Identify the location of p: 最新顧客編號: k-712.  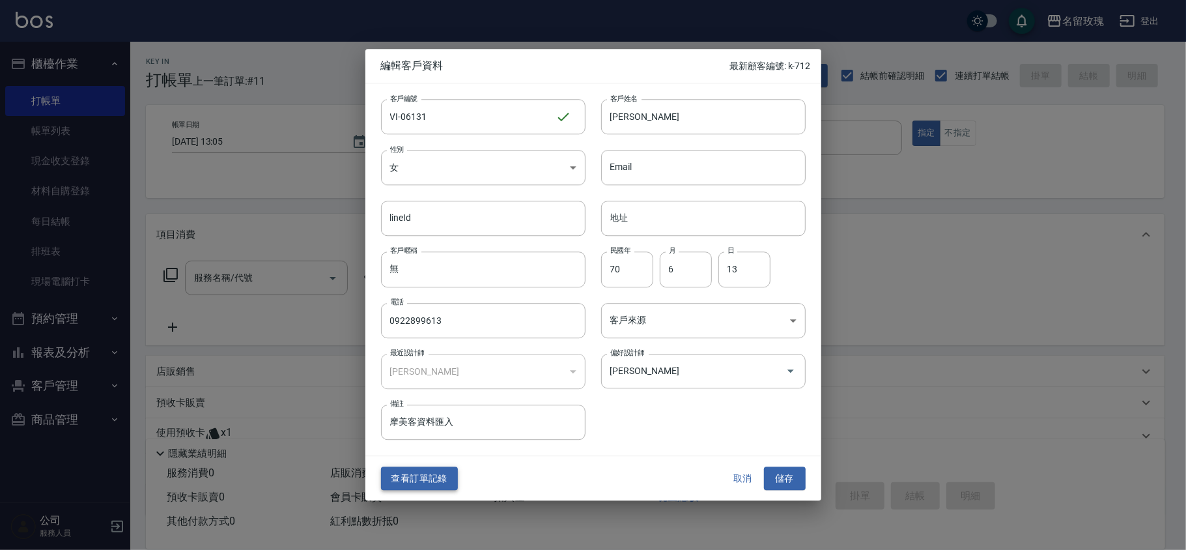
(770, 66).